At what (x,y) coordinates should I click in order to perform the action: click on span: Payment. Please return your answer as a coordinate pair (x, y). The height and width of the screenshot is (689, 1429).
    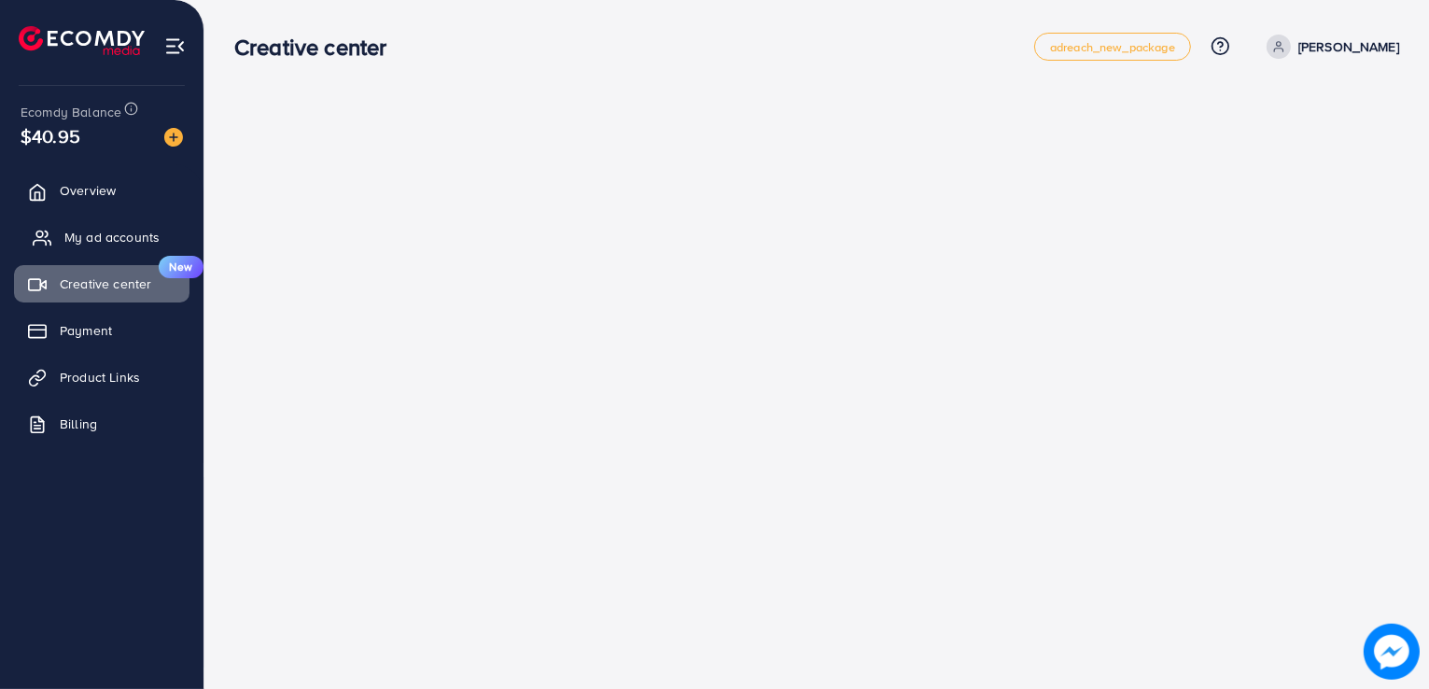
    Looking at the image, I should click on (86, 330).